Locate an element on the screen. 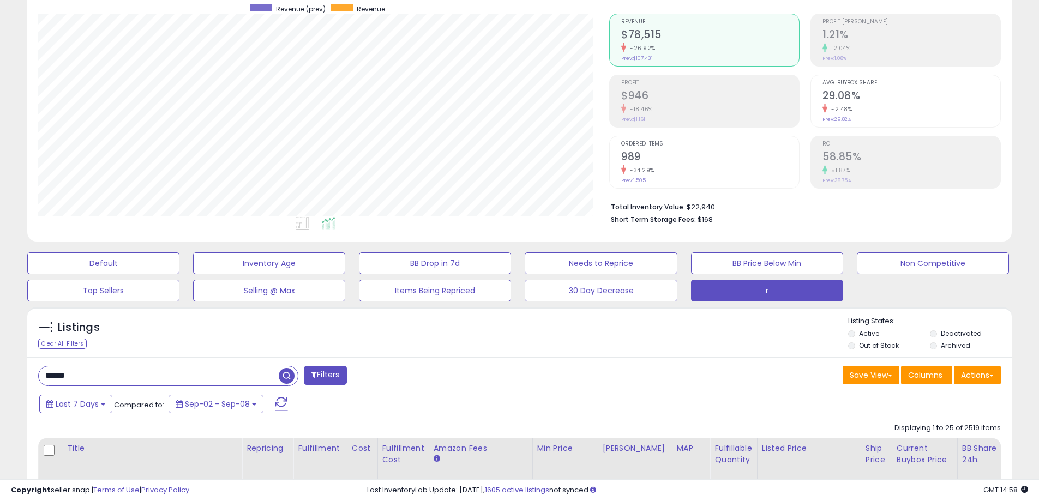 The width and height of the screenshot is (1039, 501). b: Short Term Storage Fees: is located at coordinates (653, 219).